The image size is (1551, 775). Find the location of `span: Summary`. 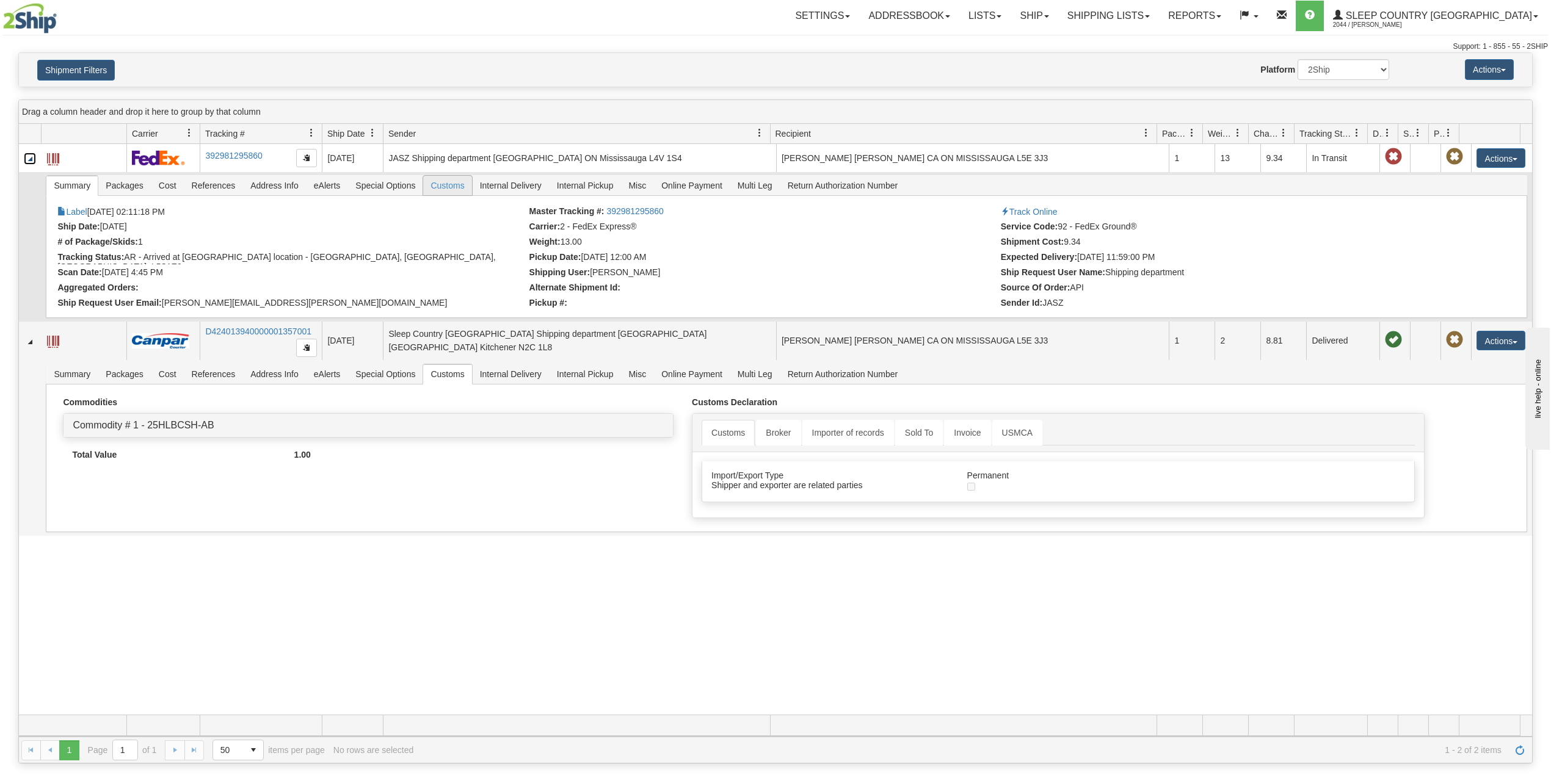

span: Summary is located at coordinates (72, 186).